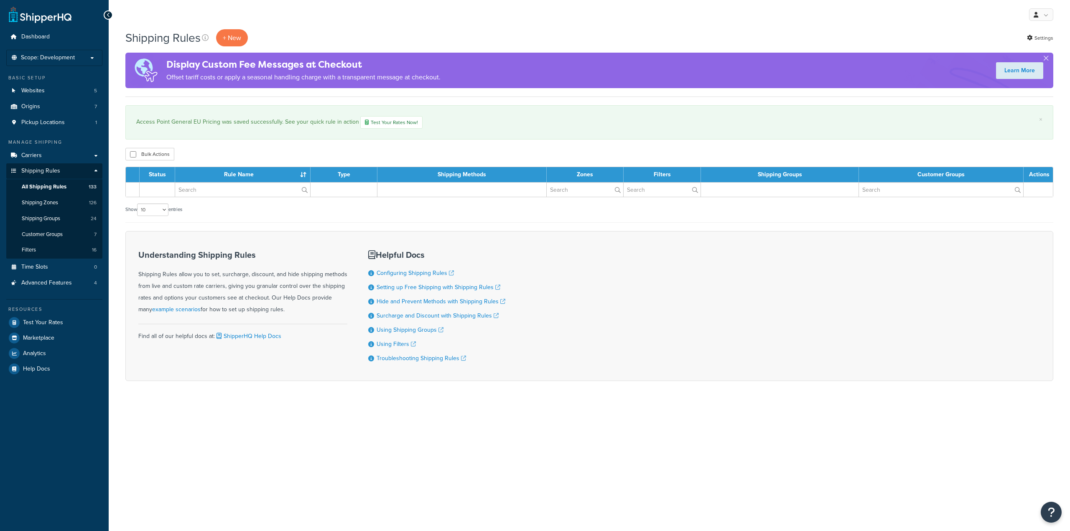  Describe the element at coordinates (54, 37) in the screenshot. I see `a: Dashboard` at that location.